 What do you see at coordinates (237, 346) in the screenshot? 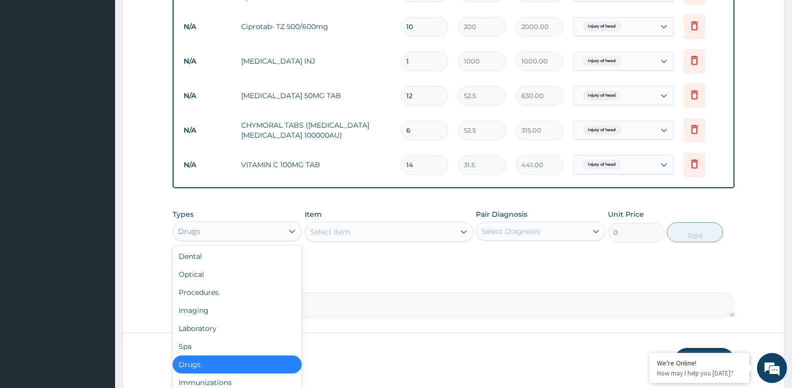
I see `div: Spa` at bounding box center [237, 346].